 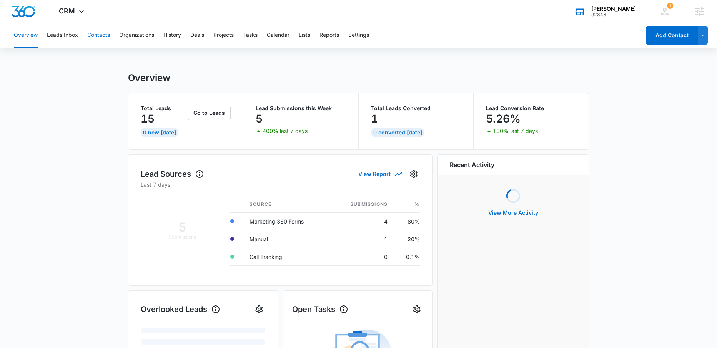 What do you see at coordinates (223, 35) in the screenshot?
I see `button: Projects` at bounding box center [223, 35].